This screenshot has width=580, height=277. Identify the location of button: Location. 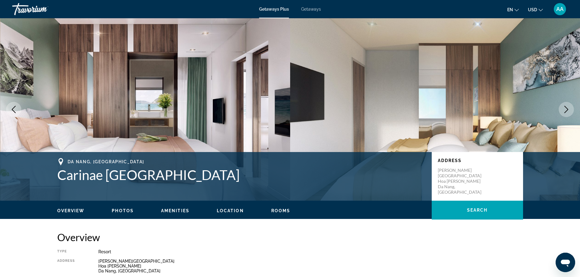
(230, 211).